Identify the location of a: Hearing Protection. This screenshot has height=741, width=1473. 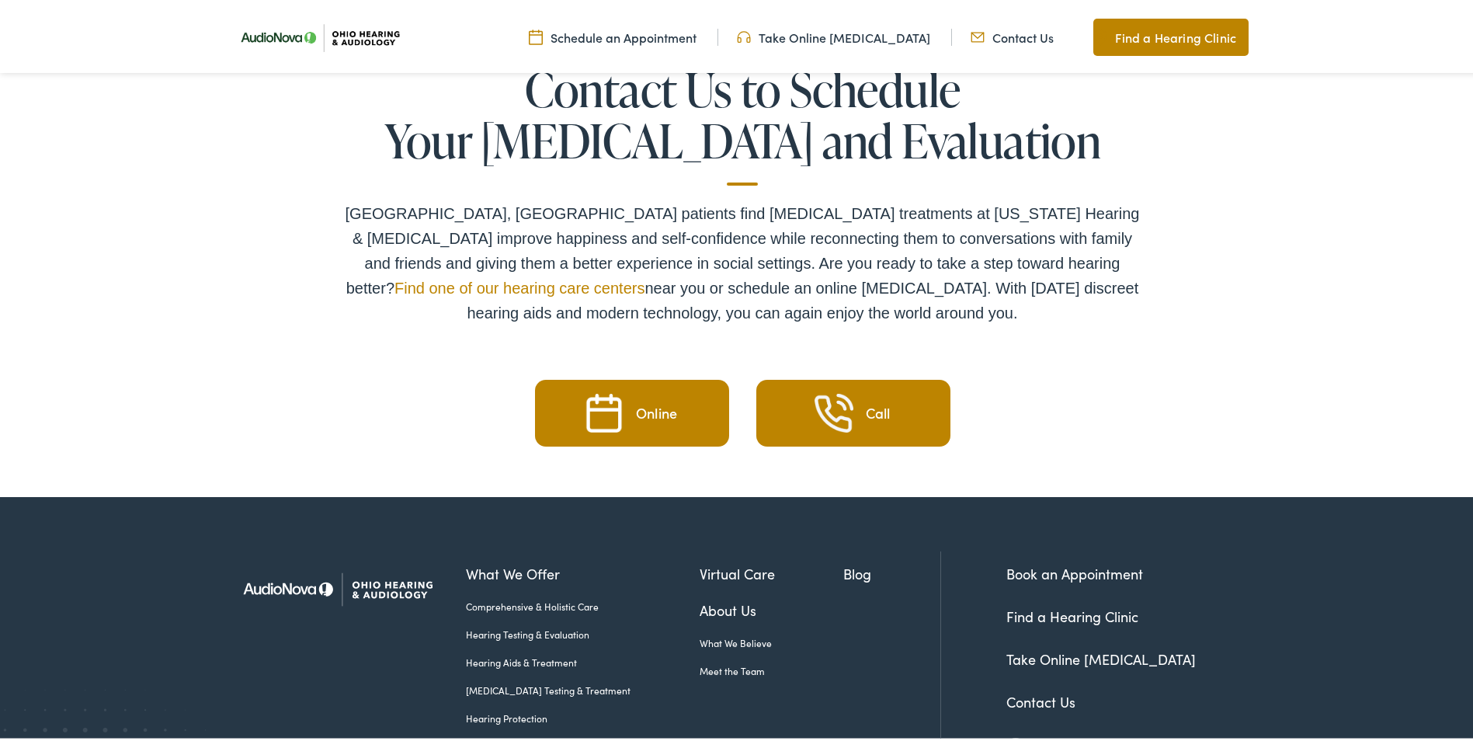
(583, 715).